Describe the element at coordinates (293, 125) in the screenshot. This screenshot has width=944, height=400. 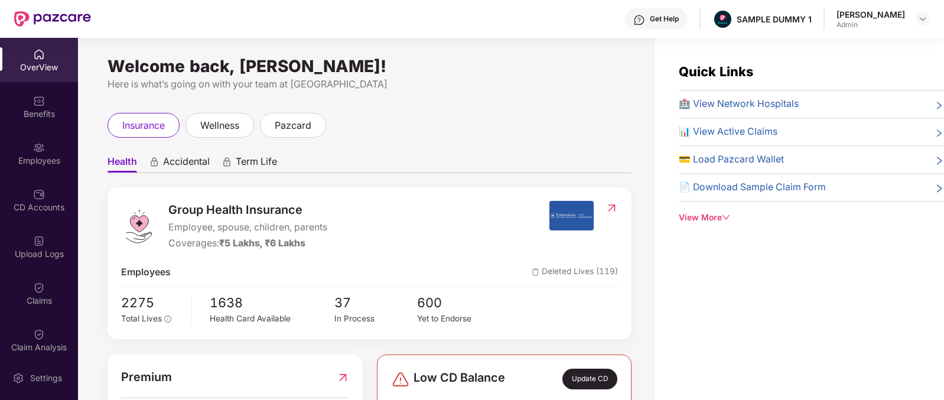
I see `span: pazcard` at that location.